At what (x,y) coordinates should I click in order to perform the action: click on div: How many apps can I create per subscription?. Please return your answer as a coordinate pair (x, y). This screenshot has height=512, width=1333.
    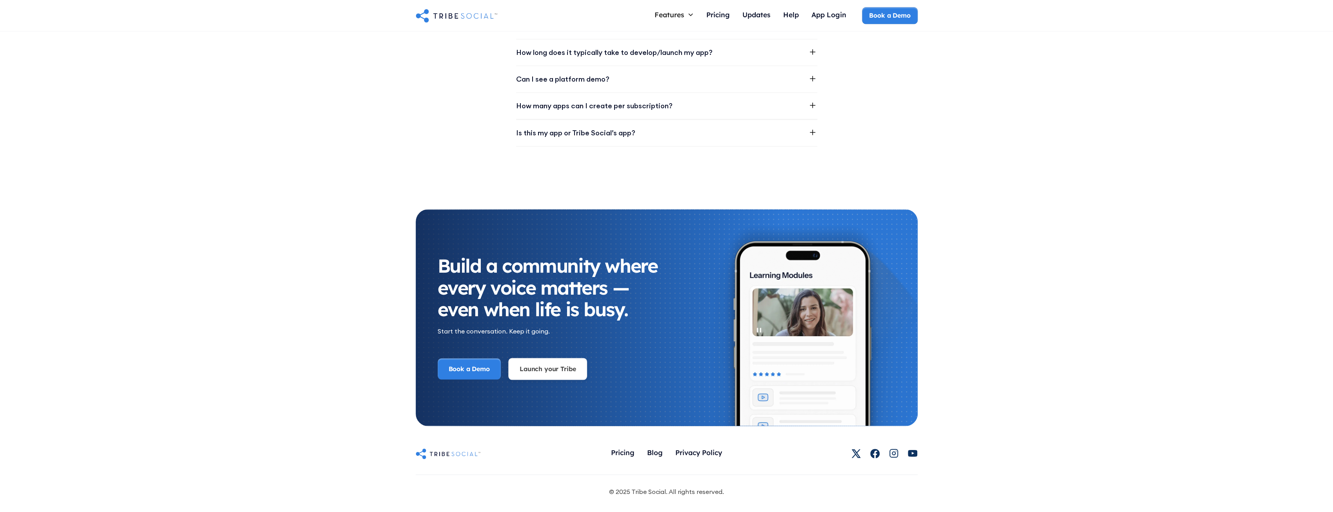
    Looking at the image, I should click on (594, 105).